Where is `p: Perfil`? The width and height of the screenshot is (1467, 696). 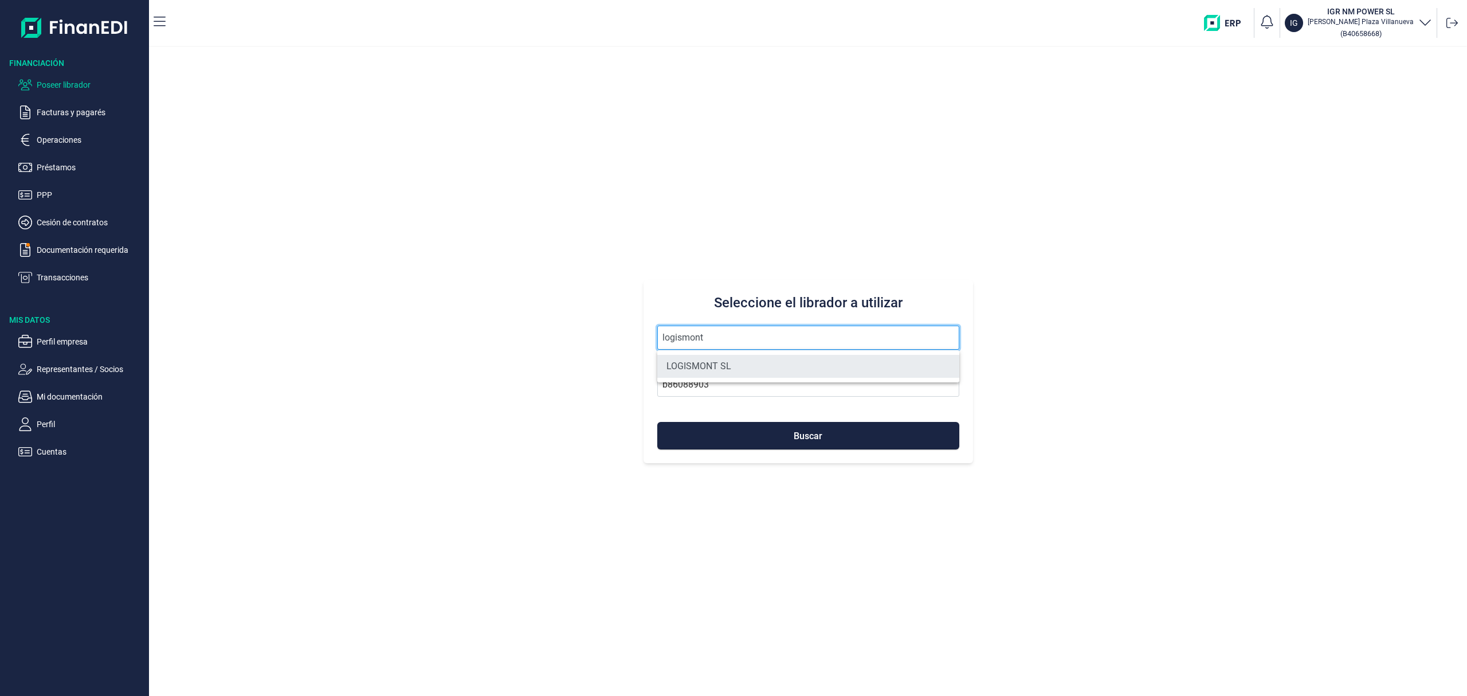 p: Perfil is located at coordinates (91, 424).